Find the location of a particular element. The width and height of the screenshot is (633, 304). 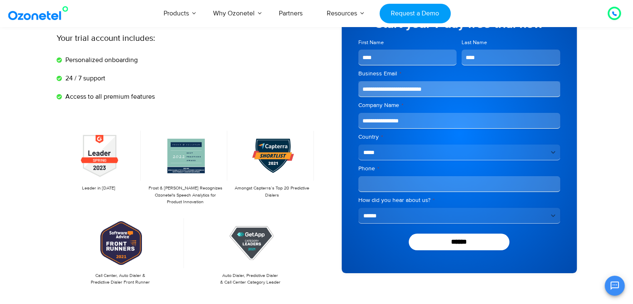

button: Open chat is located at coordinates (615, 286).